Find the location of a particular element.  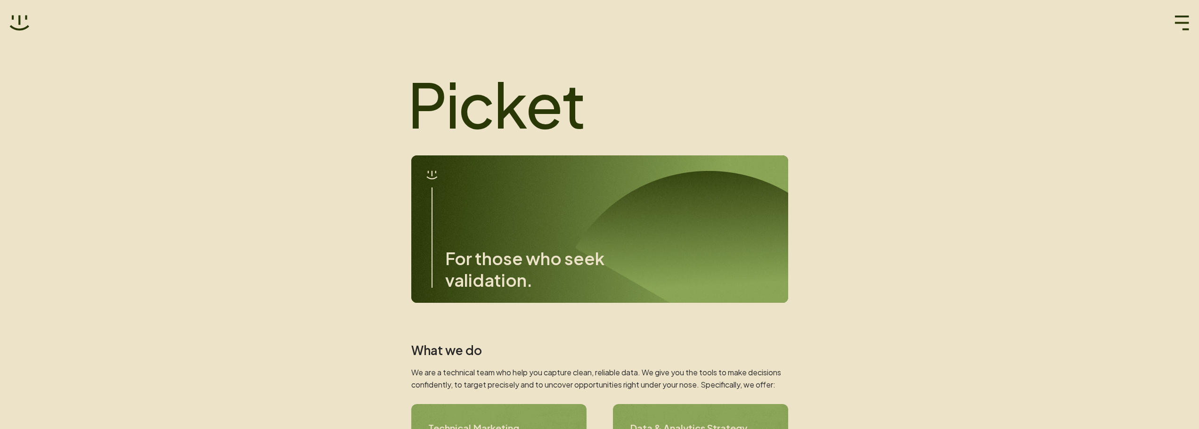

h1: Picket is located at coordinates (596, 104).